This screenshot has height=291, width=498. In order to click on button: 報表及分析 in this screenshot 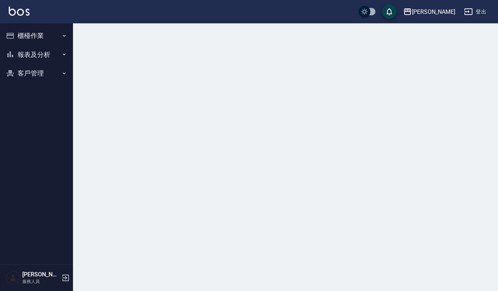, I will do `click(37, 55)`.